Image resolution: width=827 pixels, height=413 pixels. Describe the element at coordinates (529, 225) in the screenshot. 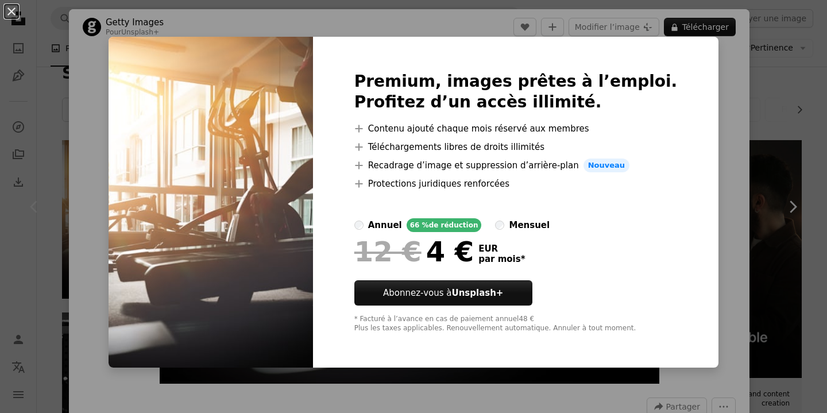

I see `div: mensuel` at that location.